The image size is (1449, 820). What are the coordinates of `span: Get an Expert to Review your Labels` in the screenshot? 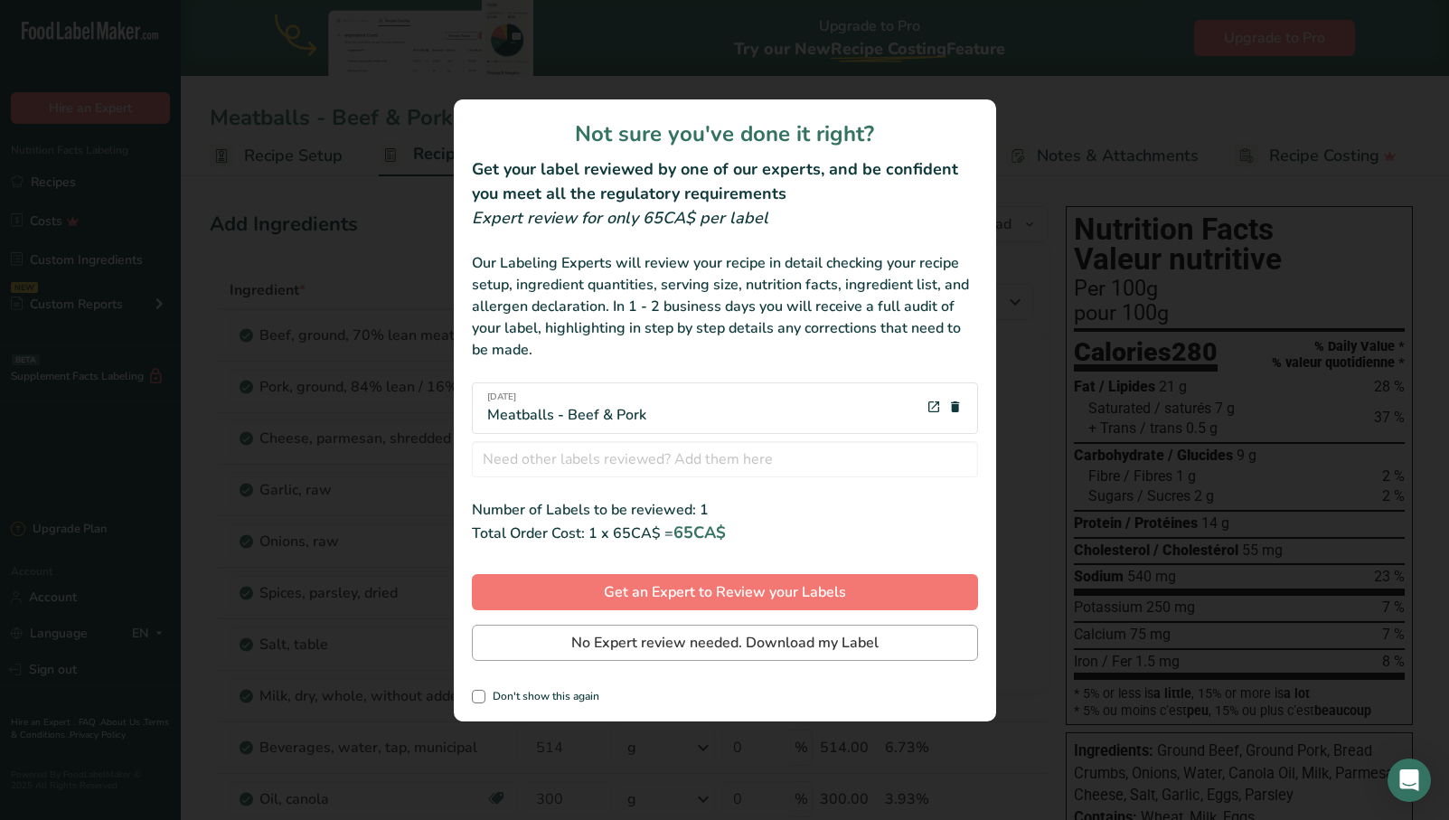 It's located at (725, 592).